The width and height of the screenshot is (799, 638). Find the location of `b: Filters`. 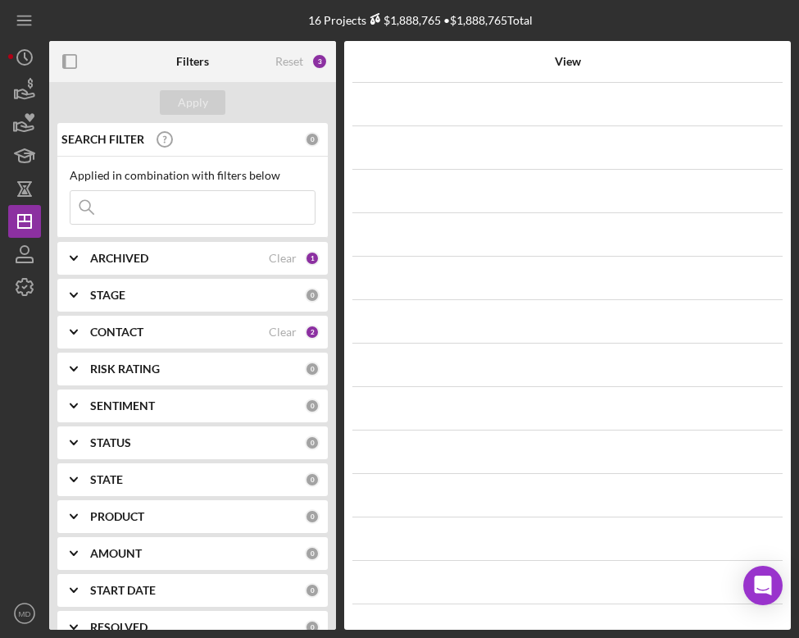

b: Filters is located at coordinates (193, 61).